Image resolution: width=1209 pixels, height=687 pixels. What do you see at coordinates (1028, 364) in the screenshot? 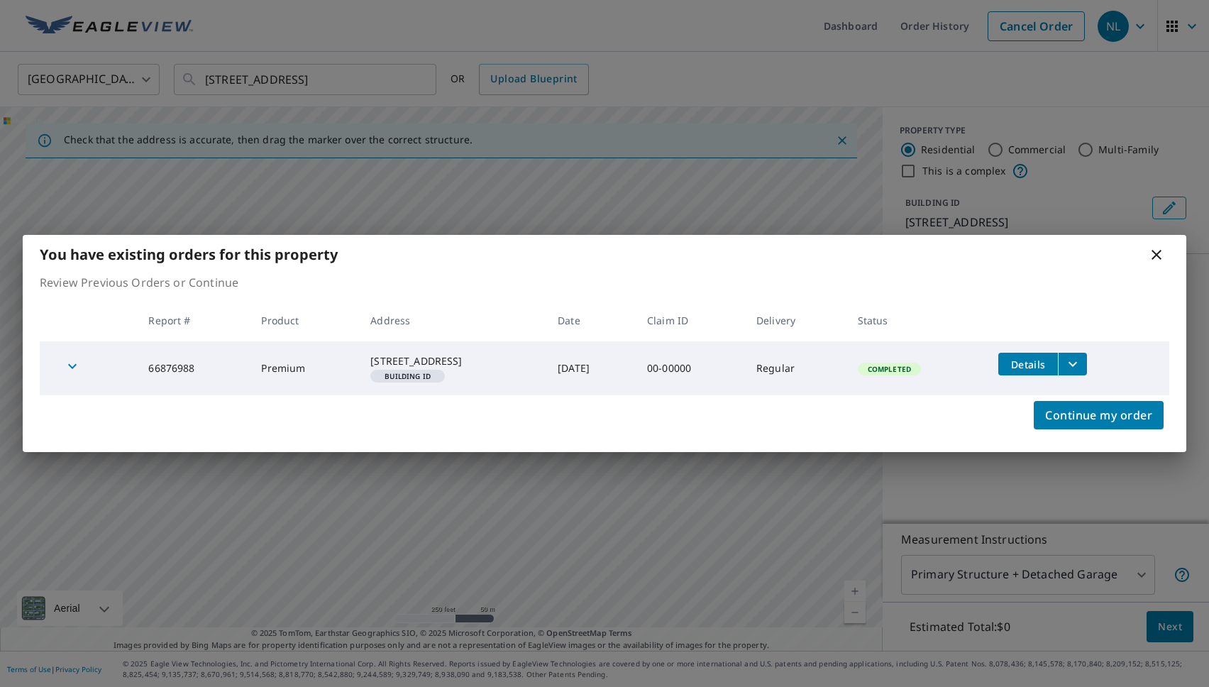
I see `button: detailsBtn-66876988` at bounding box center [1028, 364].